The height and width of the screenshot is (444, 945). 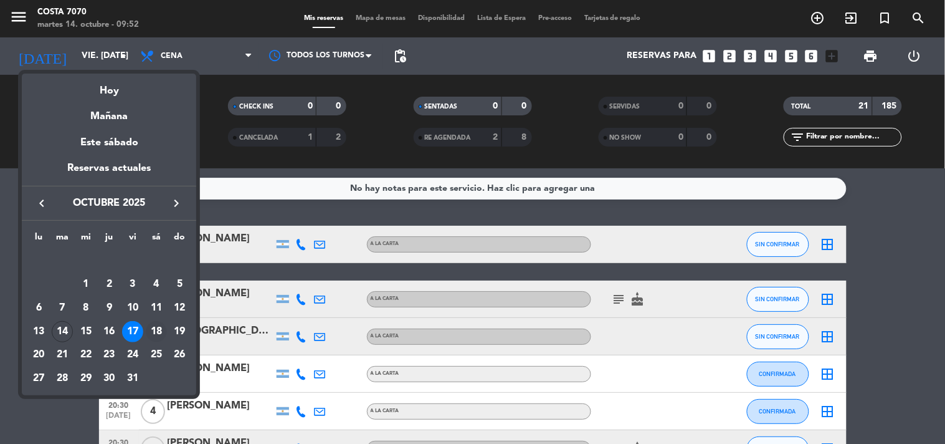 What do you see at coordinates (86, 355) in the screenshot?
I see `td: 22 de octubre de 2025` at bounding box center [86, 355].